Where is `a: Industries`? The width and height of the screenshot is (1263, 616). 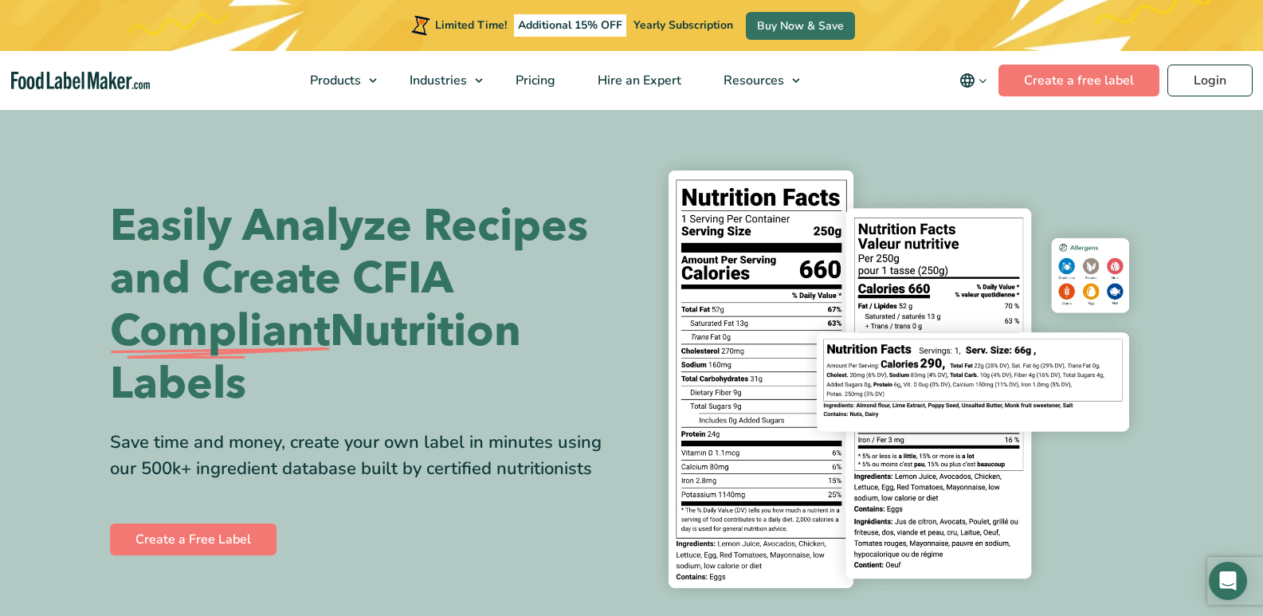 a: Industries is located at coordinates (440, 80).